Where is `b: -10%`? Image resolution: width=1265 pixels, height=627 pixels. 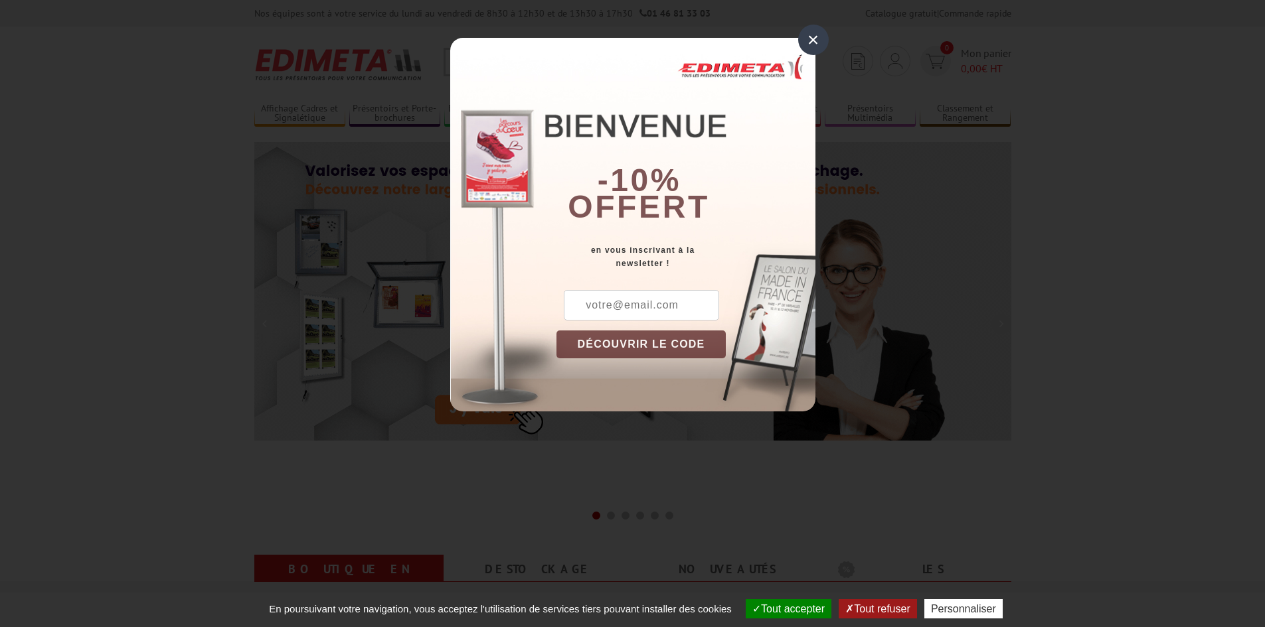
b: -10% is located at coordinates (639, 180).